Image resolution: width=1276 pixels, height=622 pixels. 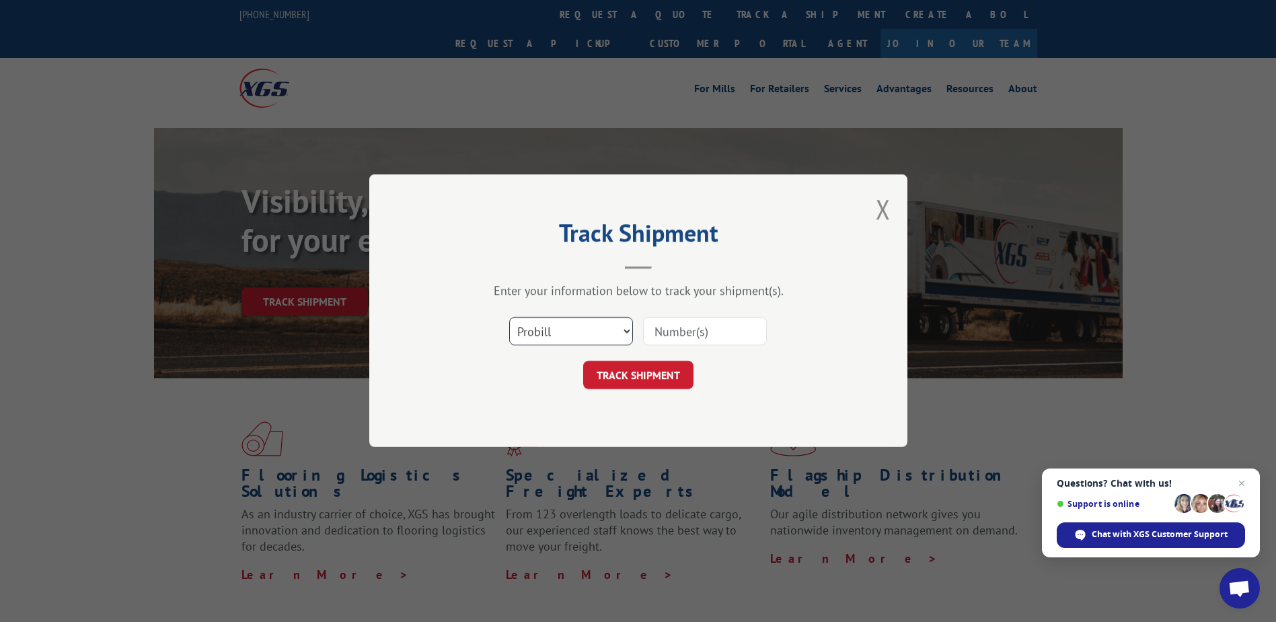 What do you see at coordinates (1151, 483) in the screenshot?
I see `span: Questions? Chat with us!` at bounding box center [1151, 483].